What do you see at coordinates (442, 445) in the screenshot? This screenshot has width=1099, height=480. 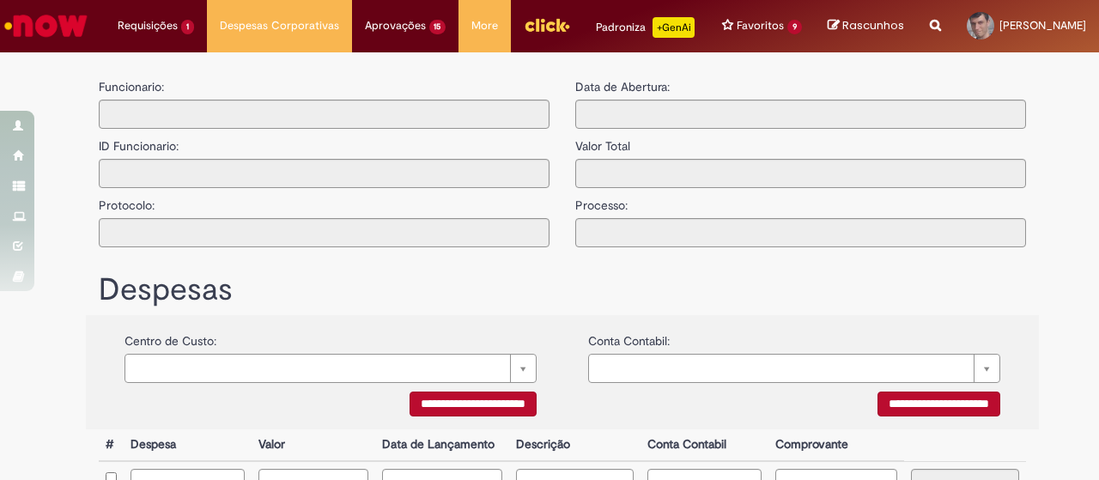 I see `th: Data de Lançamento` at bounding box center [442, 445].